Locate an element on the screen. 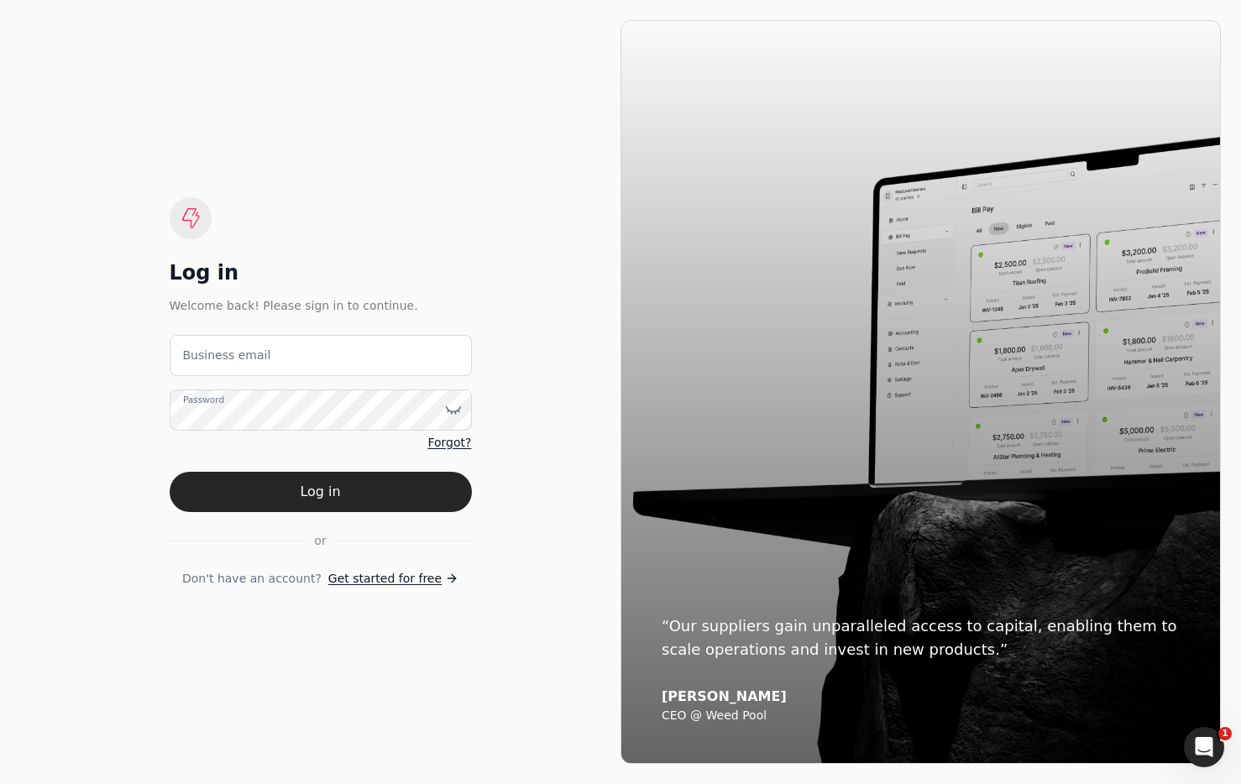  div: CEO @ Weed Pool is located at coordinates (920, 716).